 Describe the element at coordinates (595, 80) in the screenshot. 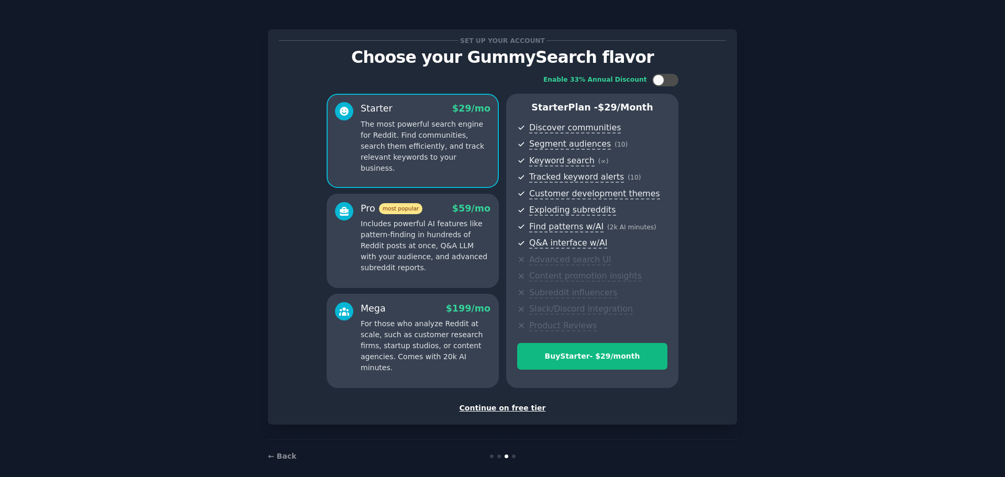

I see `div: Enable 33% Annual Discount` at that location.